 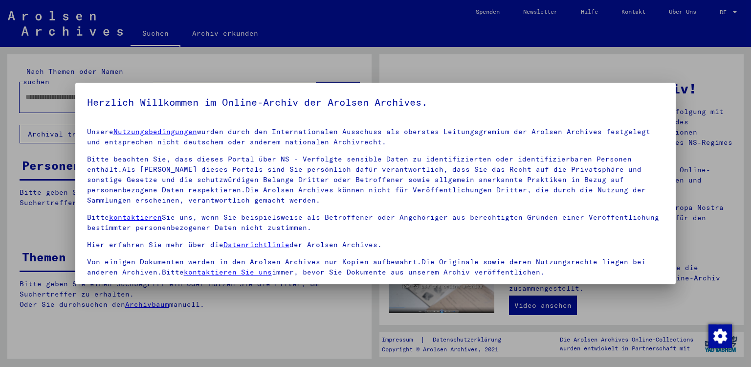 I want to click on img: Zustimmung ändern, so click(x=720, y=336).